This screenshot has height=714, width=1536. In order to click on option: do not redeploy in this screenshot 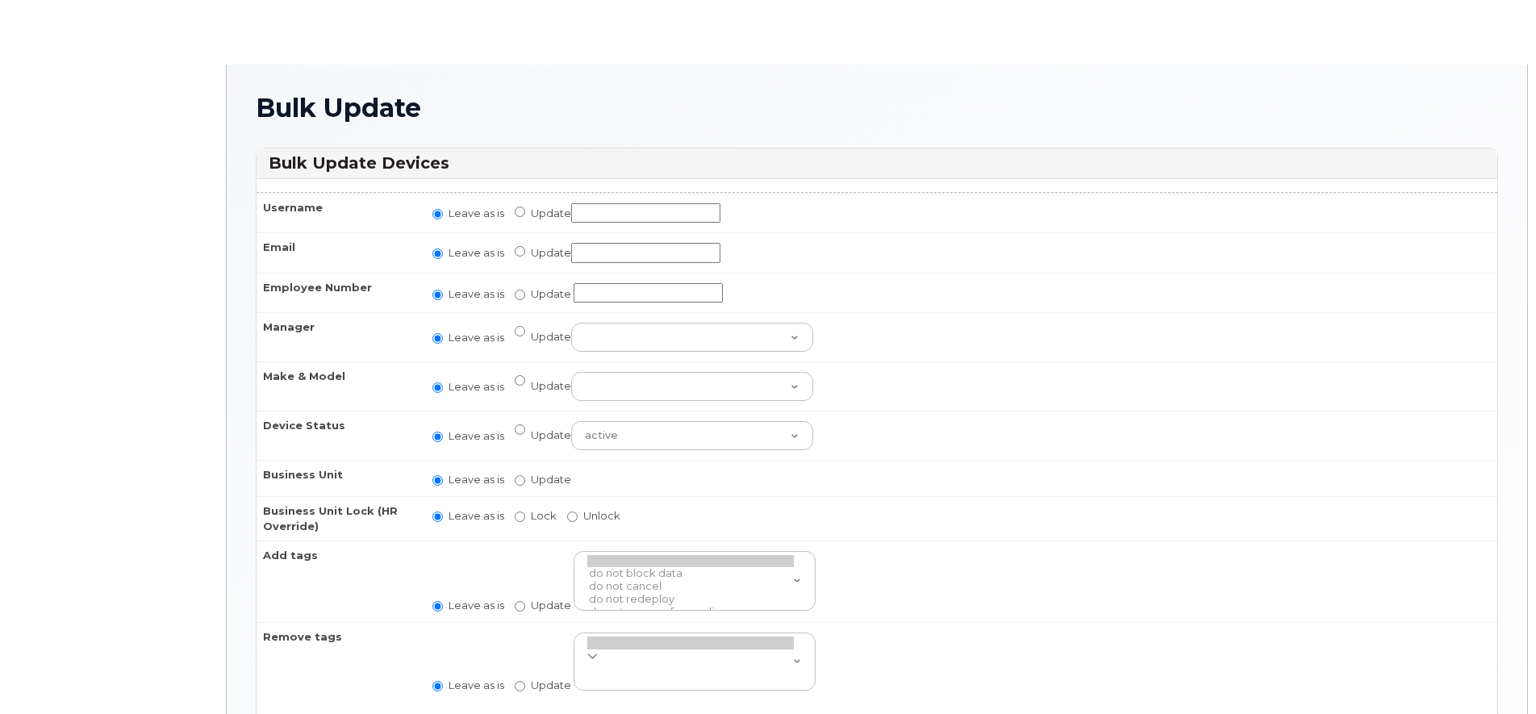, I will do `click(690, 599)`.